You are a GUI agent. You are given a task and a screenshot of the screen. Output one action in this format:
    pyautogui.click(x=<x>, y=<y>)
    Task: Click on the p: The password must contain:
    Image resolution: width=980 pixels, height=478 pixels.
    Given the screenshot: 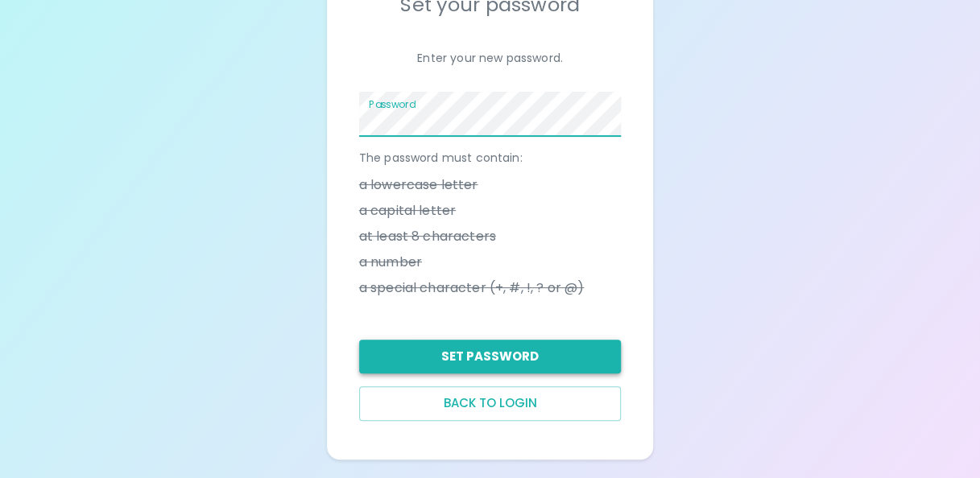 What is the action you would take?
    pyautogui.click(x=490, y=158)
    